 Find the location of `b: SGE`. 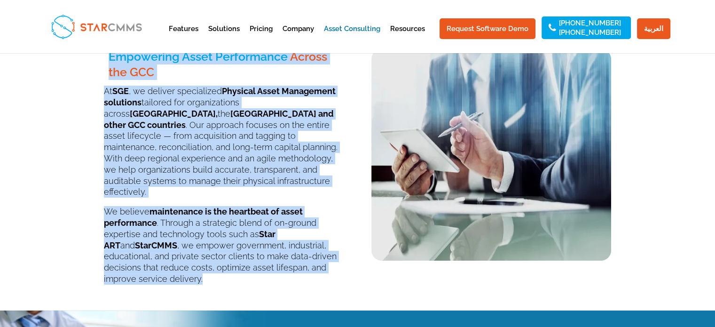

b: SGE is located at coordinates (120, 91).